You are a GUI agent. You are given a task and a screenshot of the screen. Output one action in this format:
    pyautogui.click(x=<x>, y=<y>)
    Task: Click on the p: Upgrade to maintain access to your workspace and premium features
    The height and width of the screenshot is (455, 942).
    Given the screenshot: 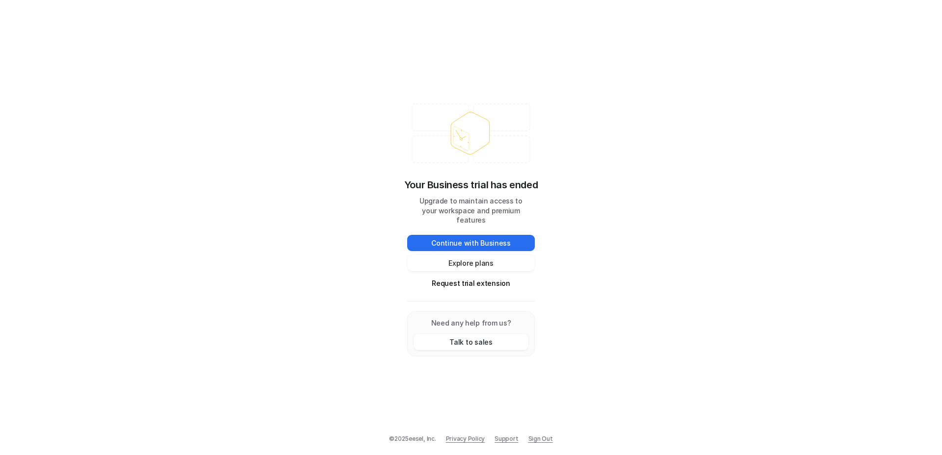 What is the action you would take?
    pyautogui.click(x=471, y=211)
    